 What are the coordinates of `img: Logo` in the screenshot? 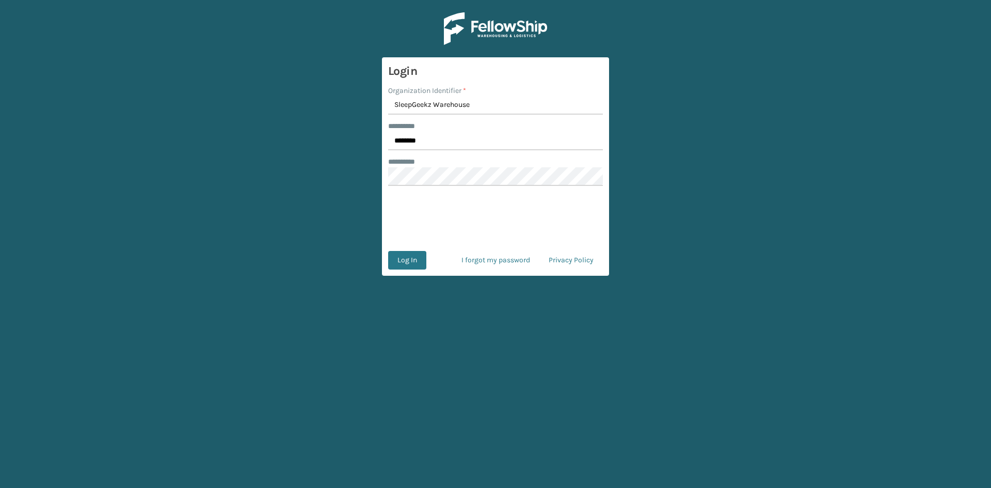 It's located at (495, 28).